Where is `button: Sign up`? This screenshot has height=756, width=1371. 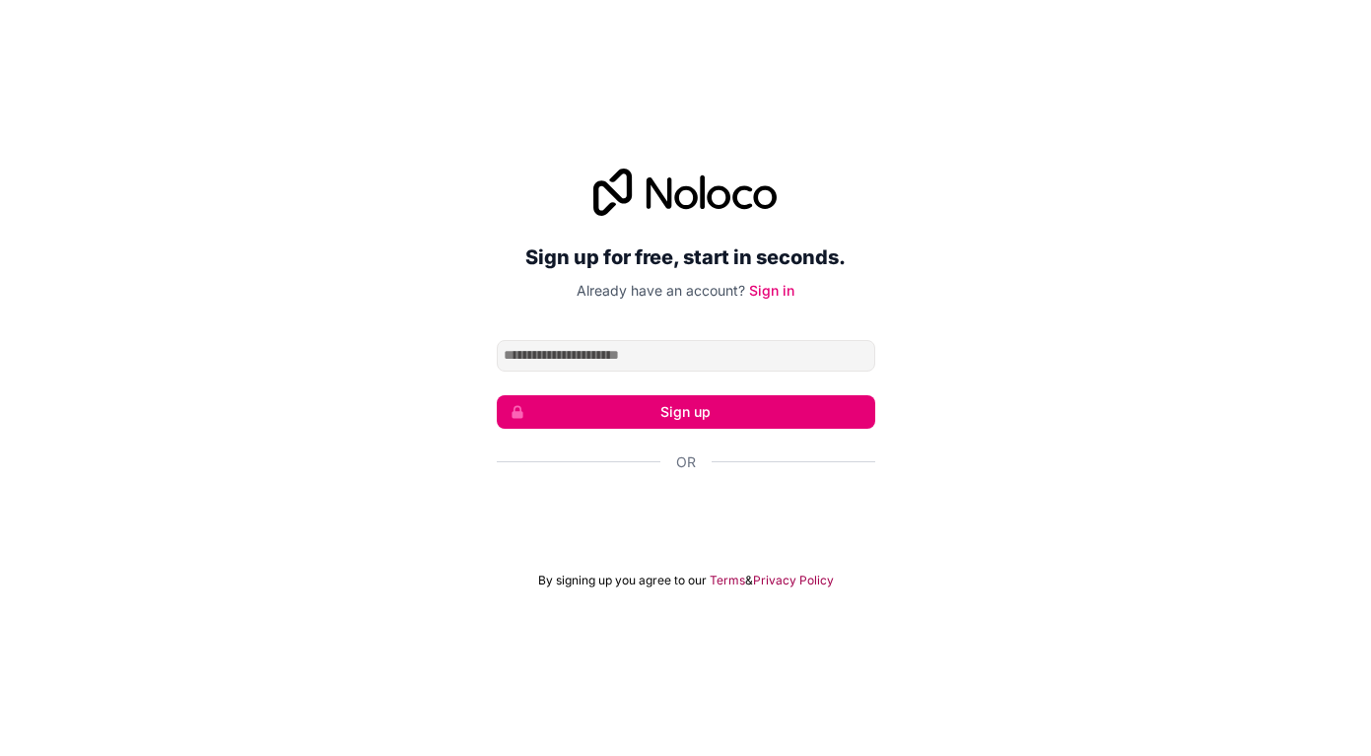
button: Sign up is located at coordinates (686, 412).